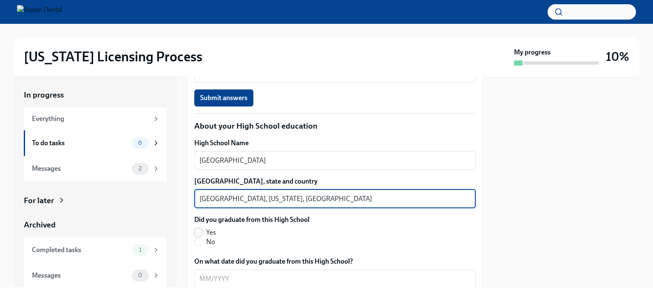 The height and width of the screenshot is (296, 653). I want to click on div: Archived, so click(95, 225).